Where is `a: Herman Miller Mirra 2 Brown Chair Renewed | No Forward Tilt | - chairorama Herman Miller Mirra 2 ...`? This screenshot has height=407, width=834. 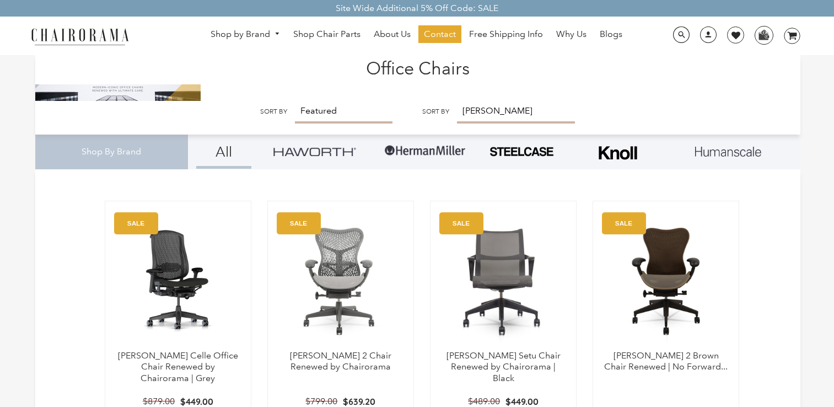 a: Herman Miller Mirra 2 Brown Chair Renewed | No Forward Tilt | - chairorama Herman Miller Mirra 2 ... is located at coordinates (666, 281).